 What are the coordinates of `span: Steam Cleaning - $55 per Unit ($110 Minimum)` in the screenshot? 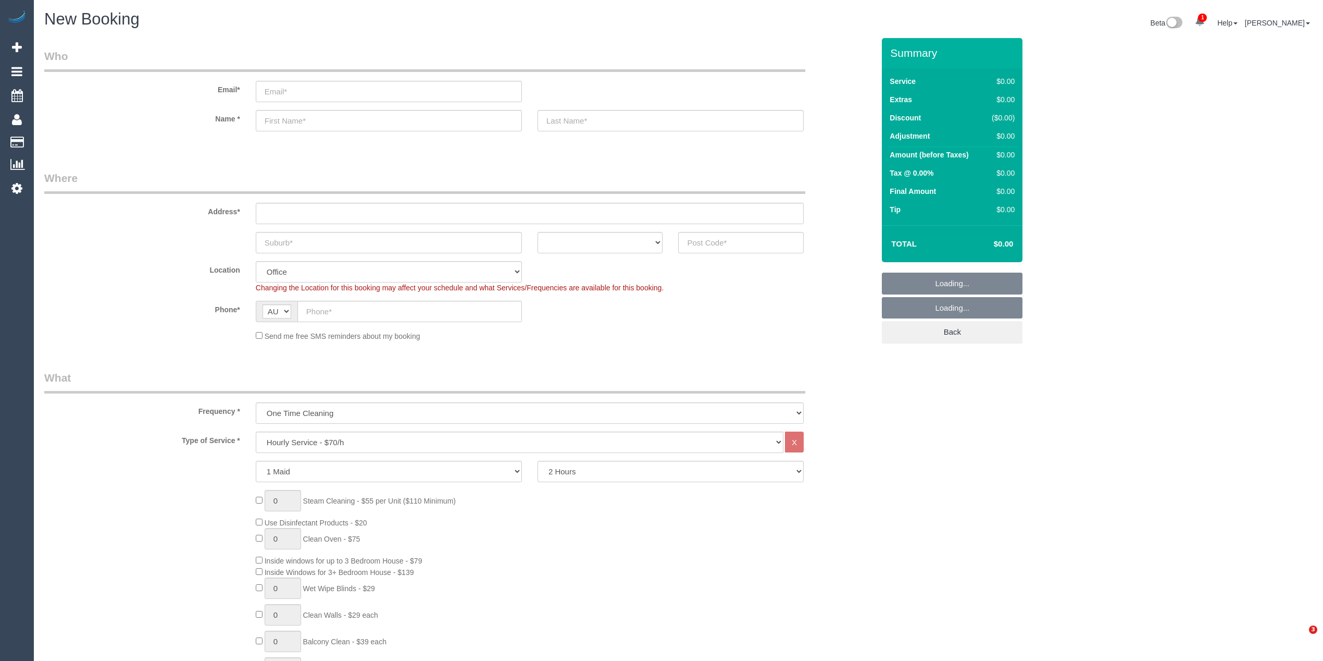 It's located at (379, 501).